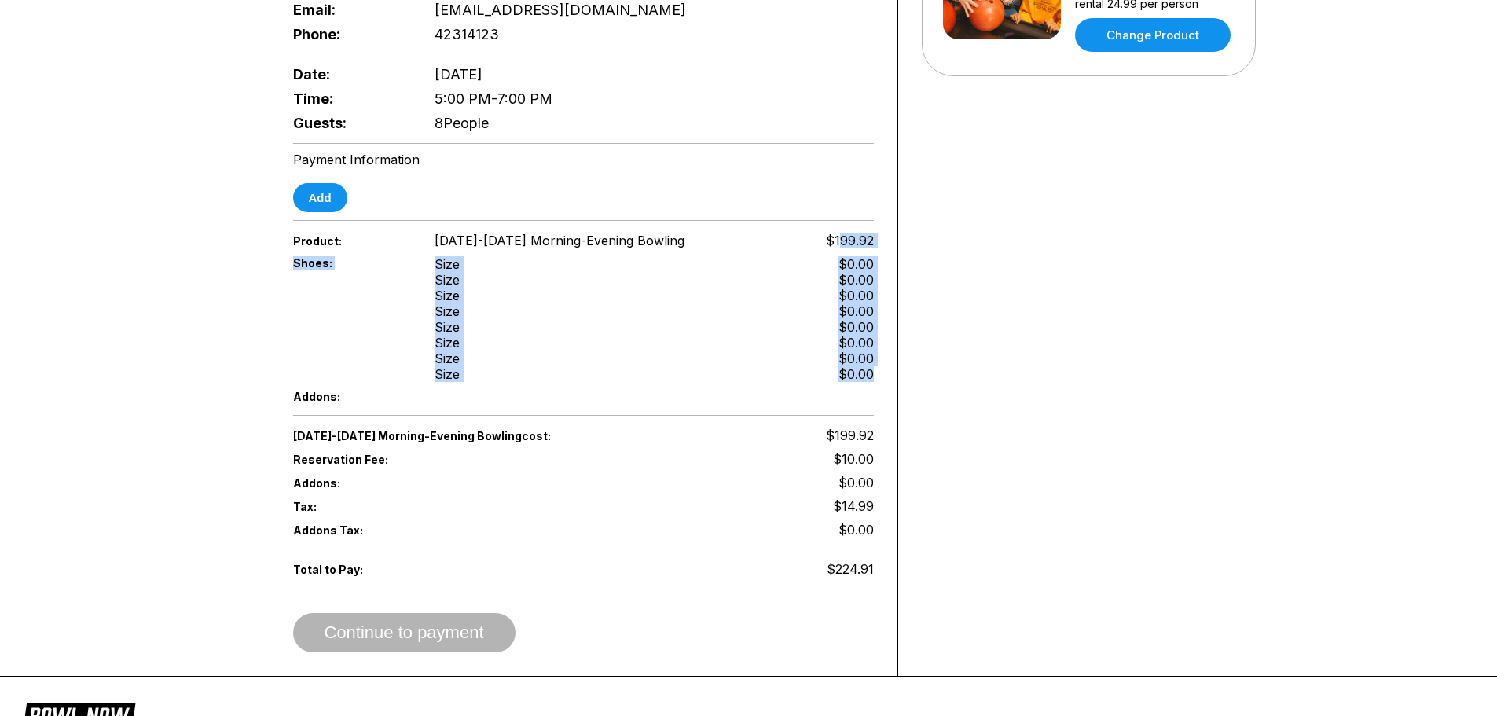 This screenshot has height=716, width=1497. I want to click on span: Email:, so click(351, 9).